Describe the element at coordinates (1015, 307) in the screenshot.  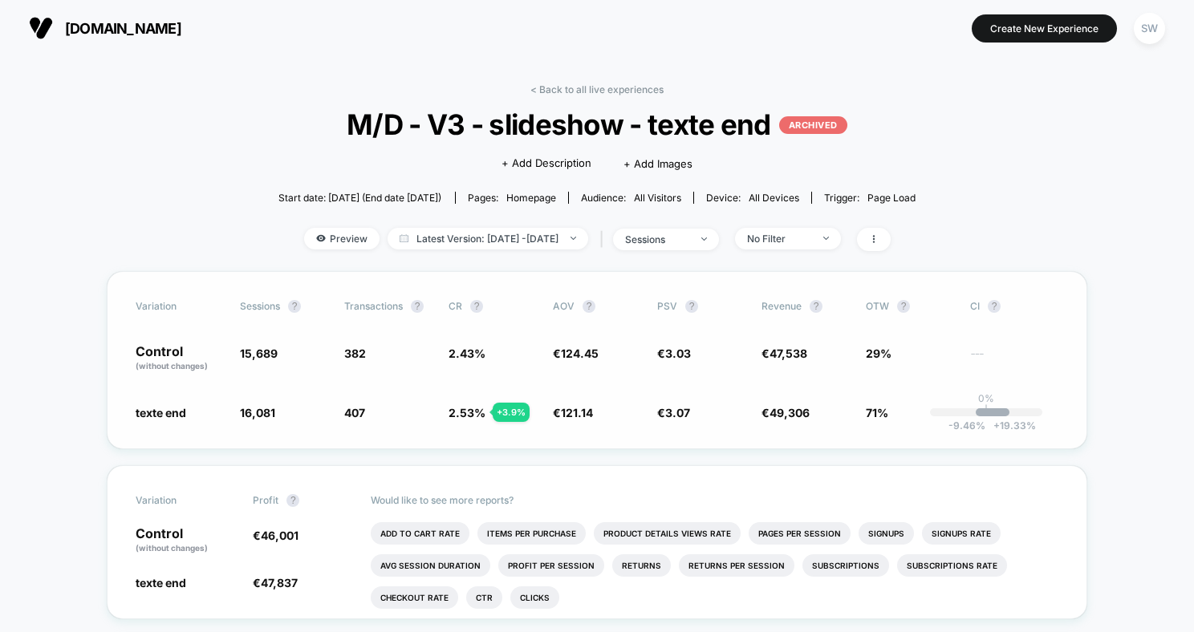
I see `span: CI` at that location.